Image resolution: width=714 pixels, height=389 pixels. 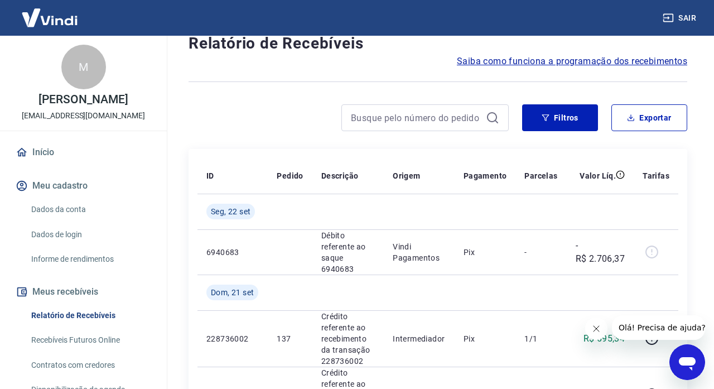 What do you see at coordinates (541, 339) in the screenshot?
I see `p: 1/1` at bounding box center [541, 339].